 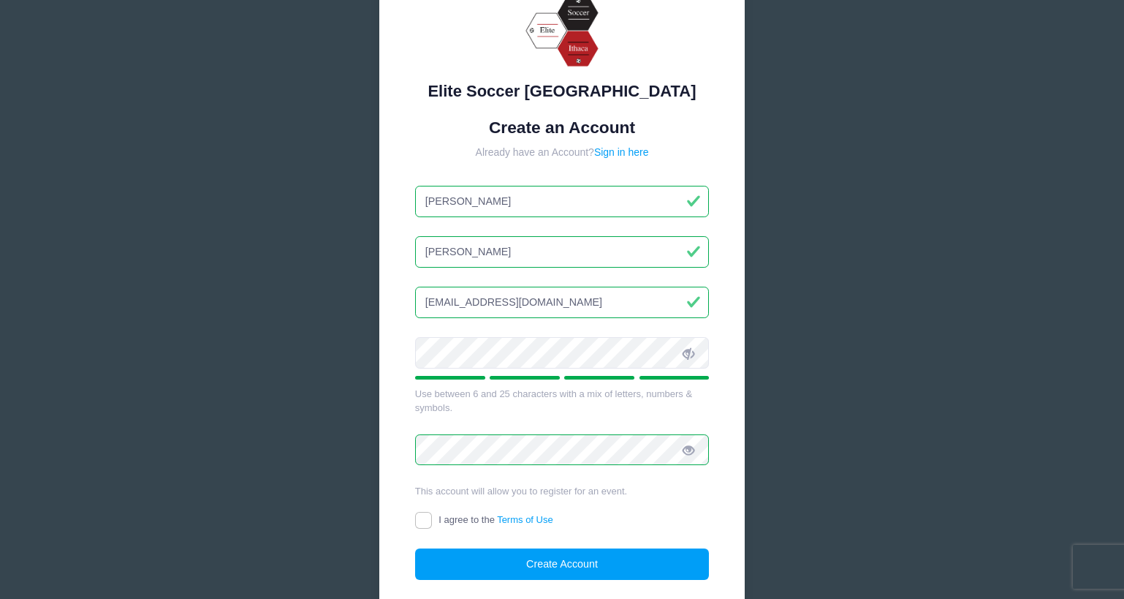 I want to click on div: Use between 6 and 25 characters with a mix of letters, numbers & symbols., so click(x=562, y=401).